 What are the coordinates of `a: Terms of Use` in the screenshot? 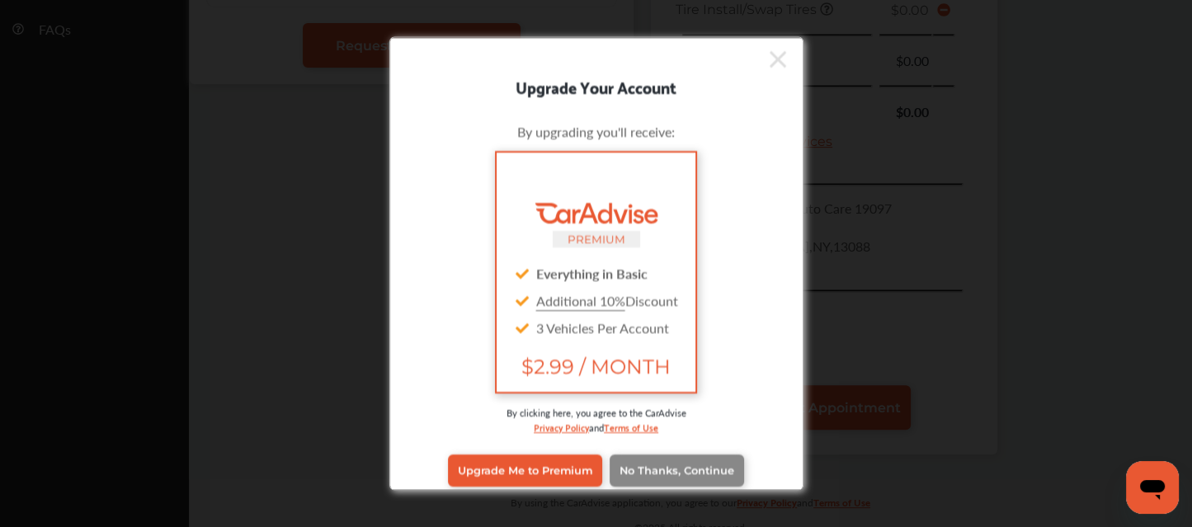 It's located at (631, 426).